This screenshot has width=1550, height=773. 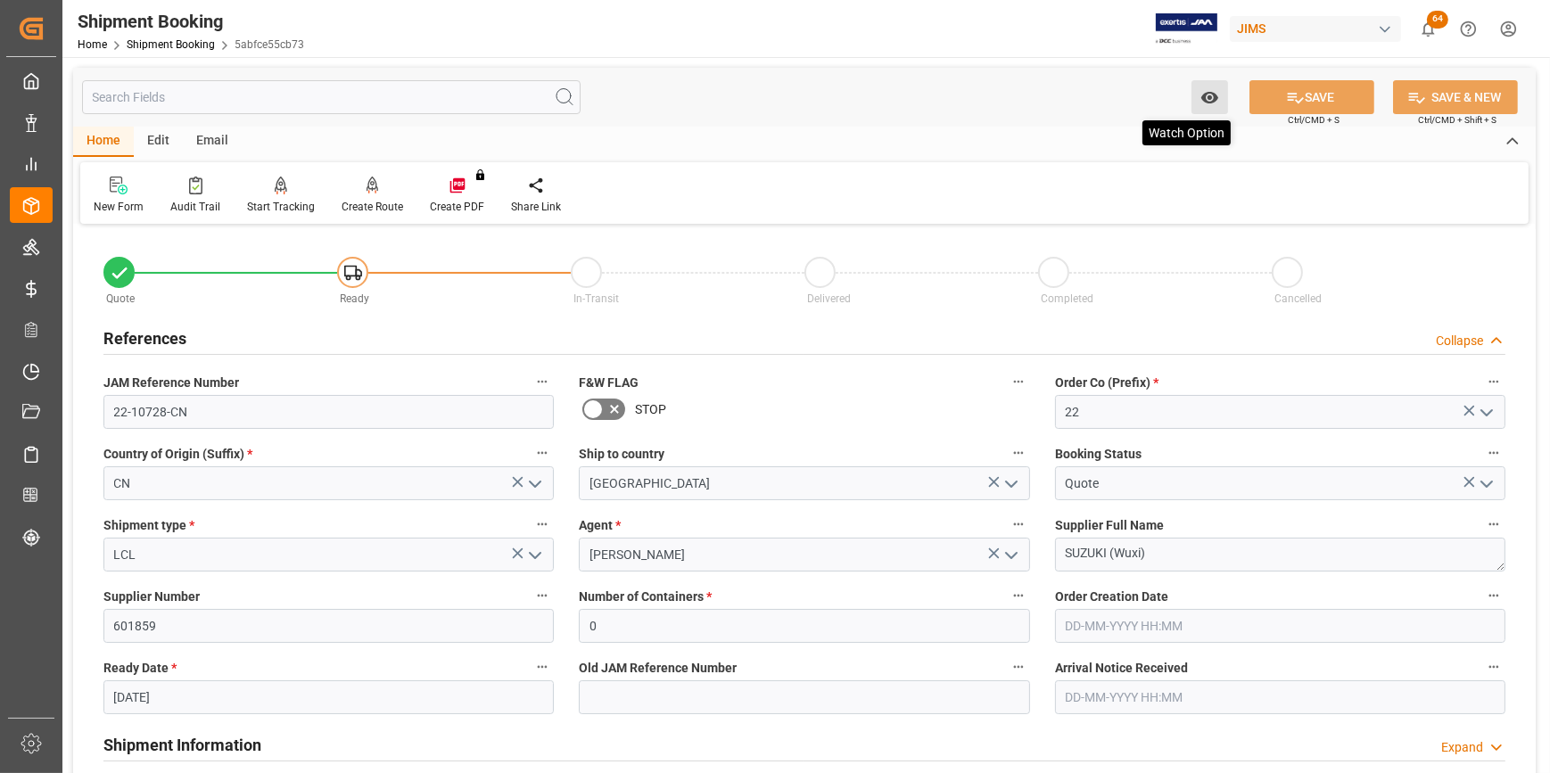 What do you see at coordinates (149, 525) in the screenshot?
I see `span: Shipment type` at bounding box center [149, 525].